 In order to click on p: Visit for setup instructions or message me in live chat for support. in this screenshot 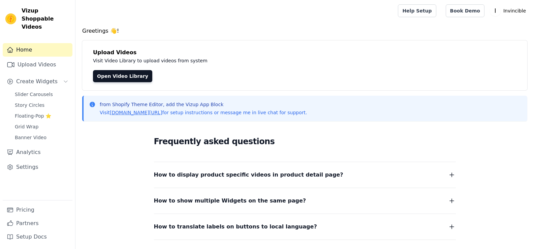, I will do `click(203, 113)`.